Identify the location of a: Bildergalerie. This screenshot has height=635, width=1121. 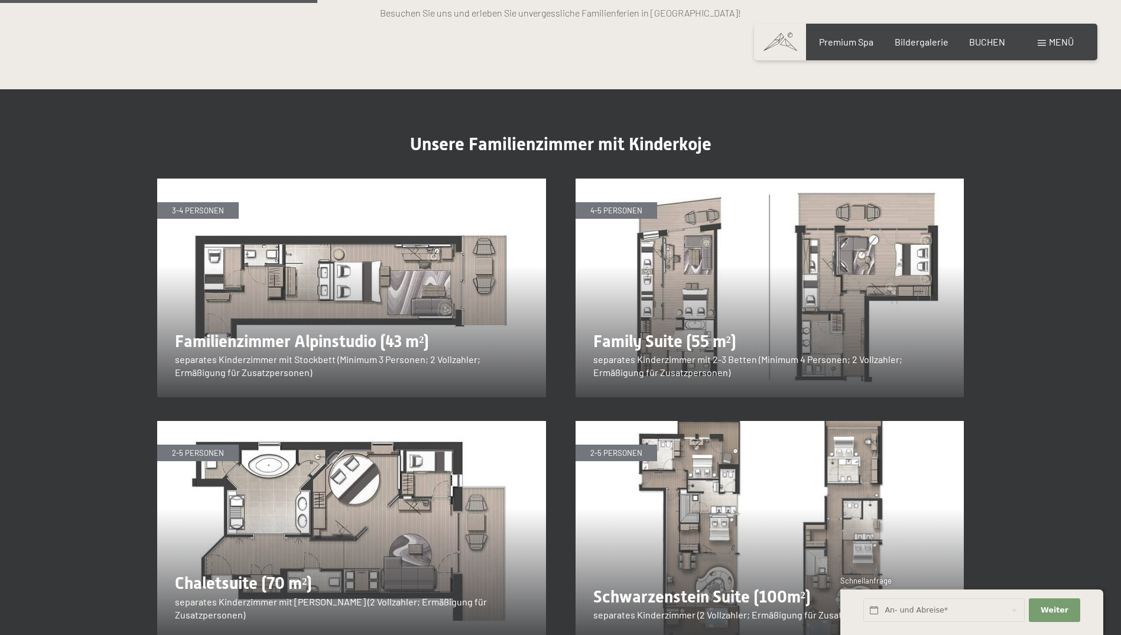
(921, 41).